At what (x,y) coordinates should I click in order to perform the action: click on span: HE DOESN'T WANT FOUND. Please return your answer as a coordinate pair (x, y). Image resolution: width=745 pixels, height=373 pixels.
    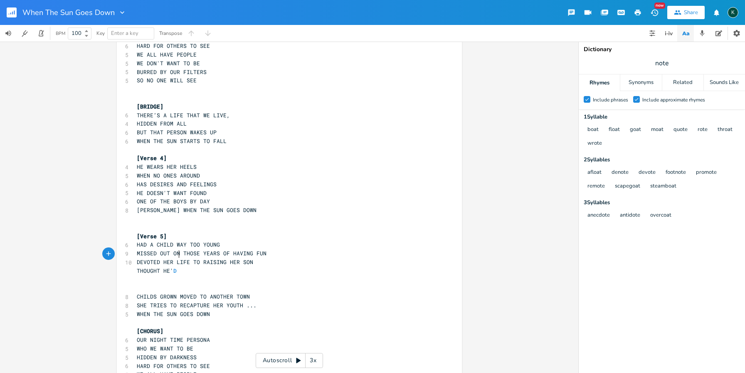
    Looking at the image, I should click on (172, 193).